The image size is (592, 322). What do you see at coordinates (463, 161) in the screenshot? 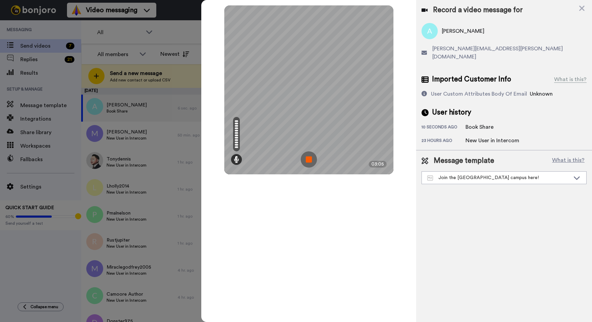
I see `span: Message template` at bounding box center [463, 161].